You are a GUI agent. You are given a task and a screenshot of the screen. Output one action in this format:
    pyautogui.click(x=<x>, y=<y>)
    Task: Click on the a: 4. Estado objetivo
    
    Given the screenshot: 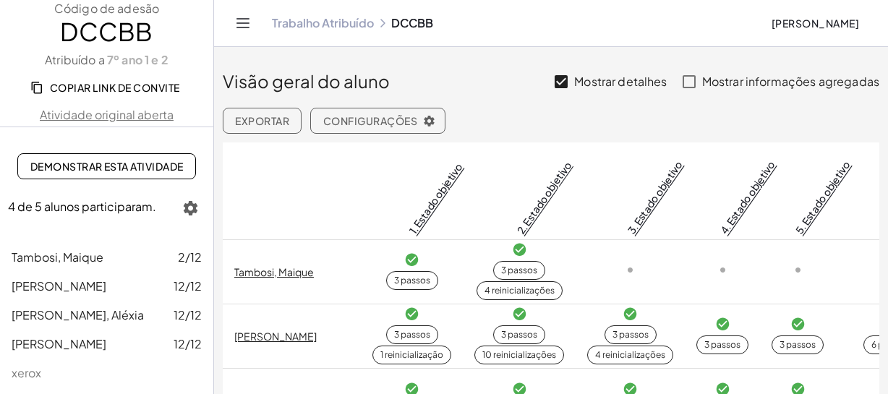 What is the action you would take?
    pyautogui.click(x=746, y=197)
    